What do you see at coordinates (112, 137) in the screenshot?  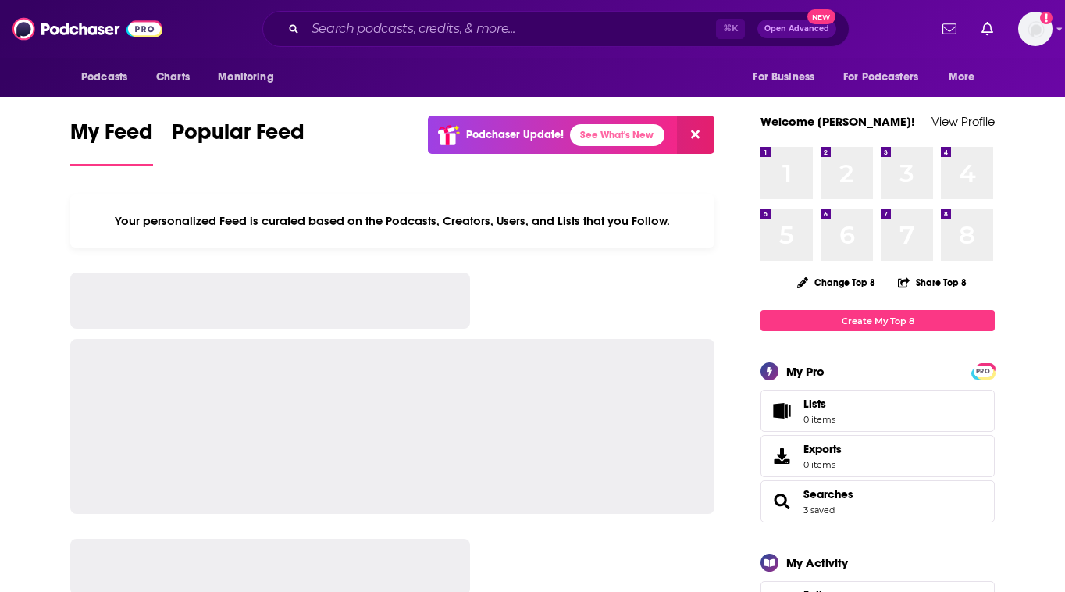 I see `span: My Feed` at bounding box center [112, 137].